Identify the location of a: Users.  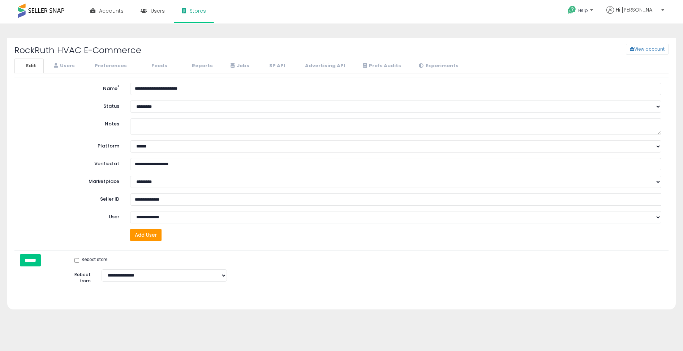
(63, 66).